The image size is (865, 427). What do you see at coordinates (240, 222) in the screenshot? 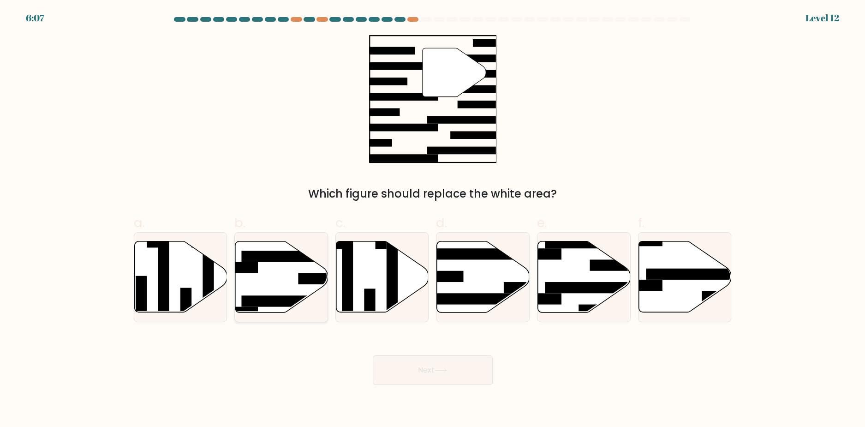
I see `span: b.` at bounding box center [240, 222].